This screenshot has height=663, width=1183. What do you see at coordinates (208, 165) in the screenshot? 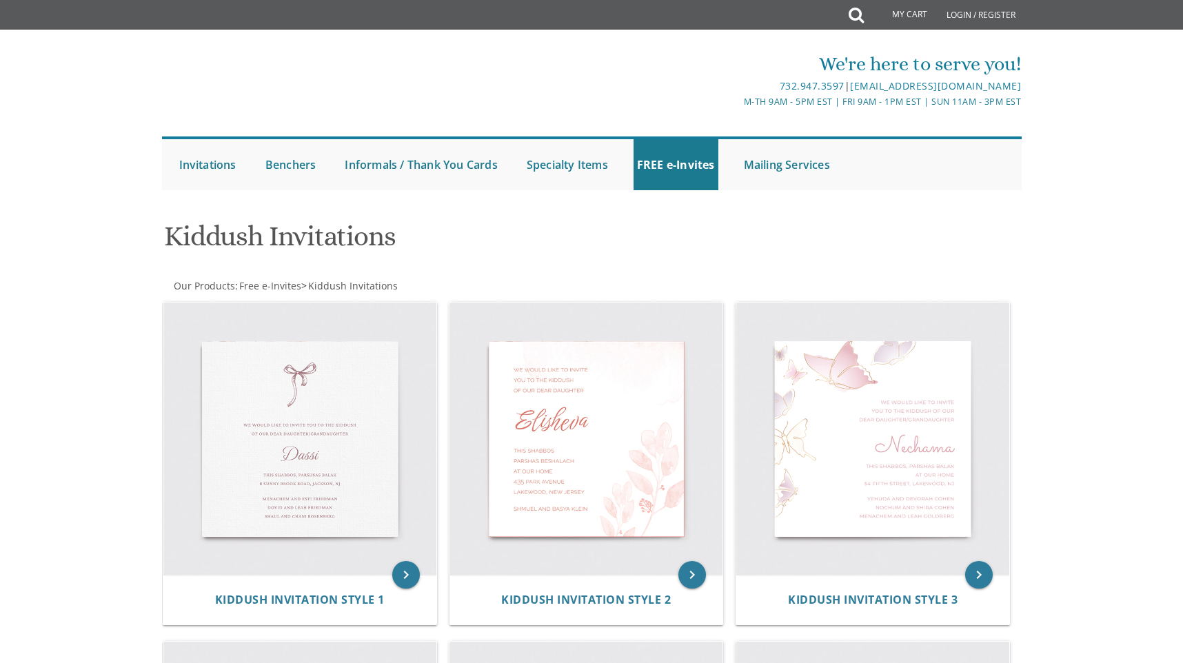
I see `a: Invitations` at bounding box center [208, 165].